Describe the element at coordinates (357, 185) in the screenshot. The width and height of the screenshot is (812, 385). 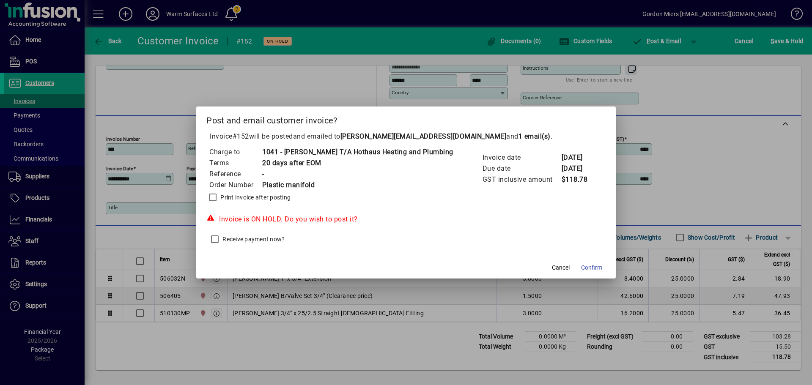
I see `td: Plastic manifold` at that location.